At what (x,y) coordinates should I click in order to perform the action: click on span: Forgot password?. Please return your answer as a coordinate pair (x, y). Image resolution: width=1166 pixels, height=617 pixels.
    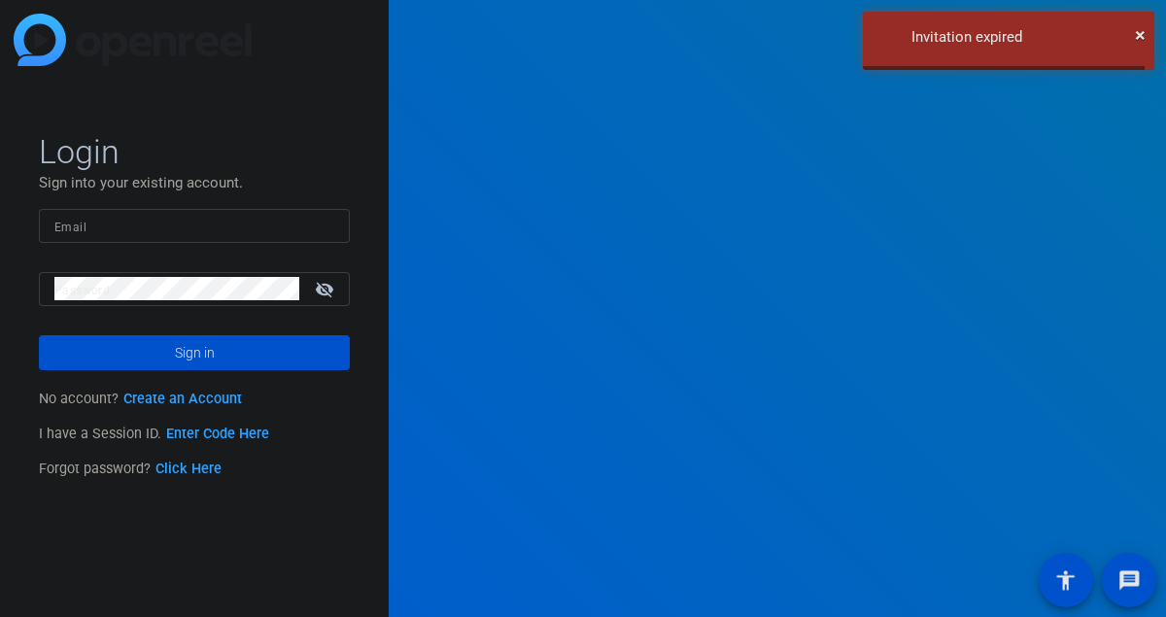
    Looking at the image, I should click on (130, 468).